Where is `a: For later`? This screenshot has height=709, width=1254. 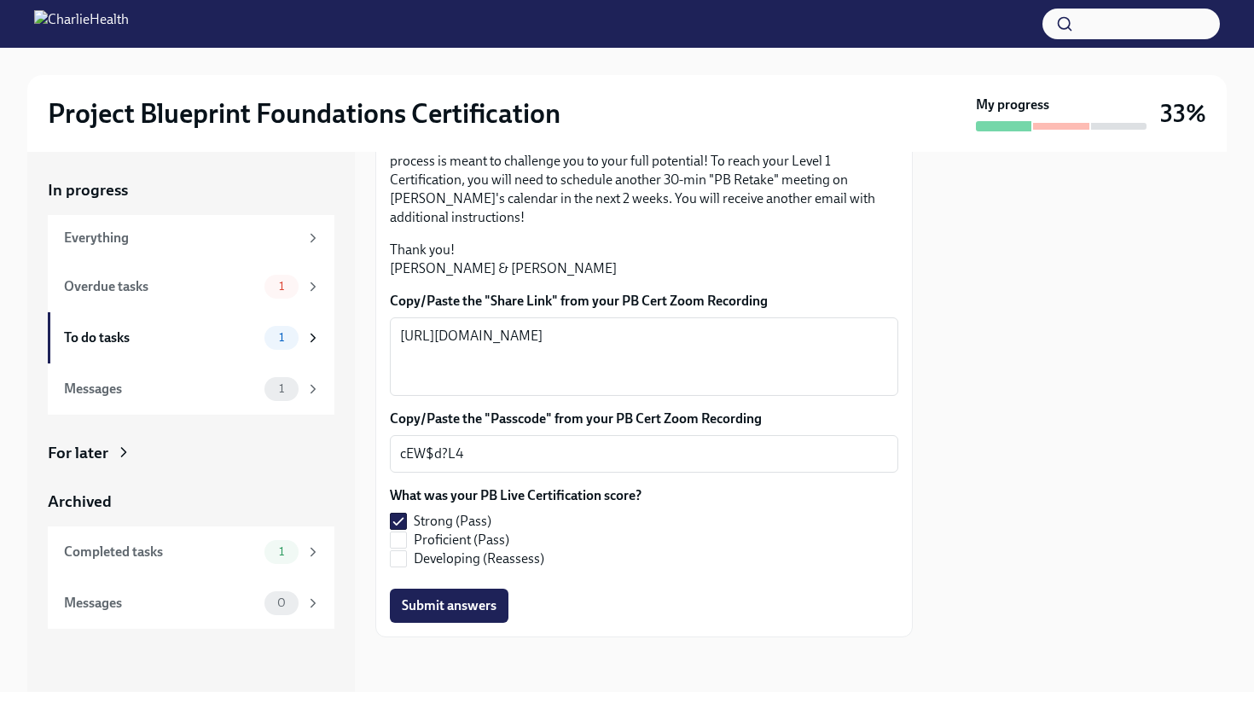
a: For later is located at coordinates (191, 453).